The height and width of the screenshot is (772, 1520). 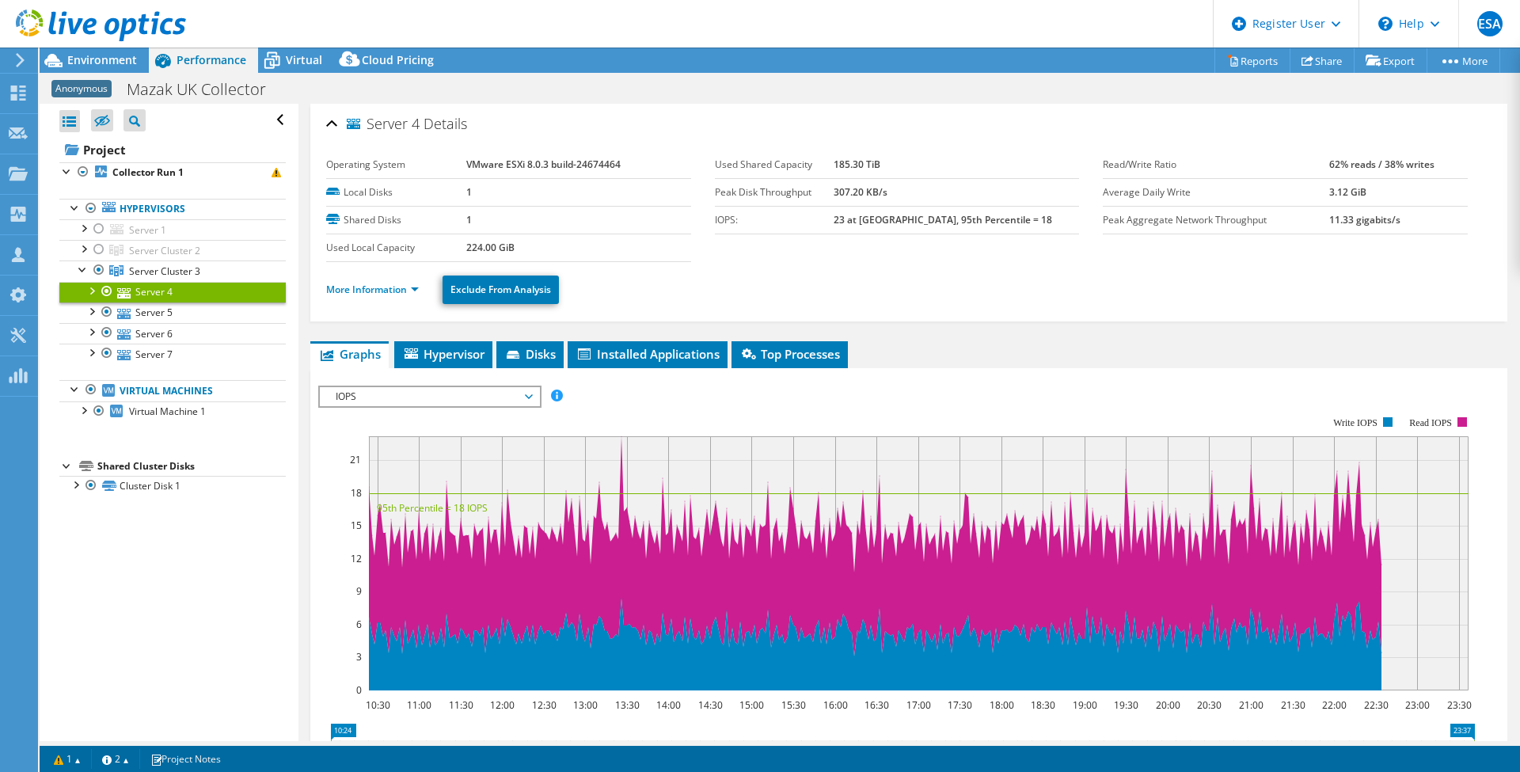 What do you see at coordinates (710, 705) in the screenshot?
I see `text: 14:30` at bounding box center [710, 705].